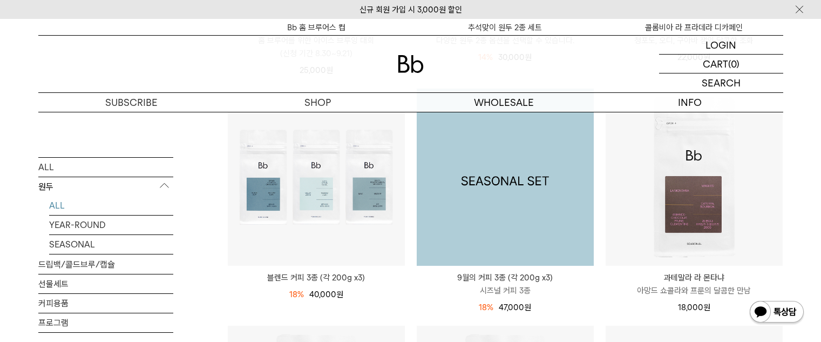  I want to click on p: 블렌드 커피 3종 (각 200g x3), so click(316, 277).